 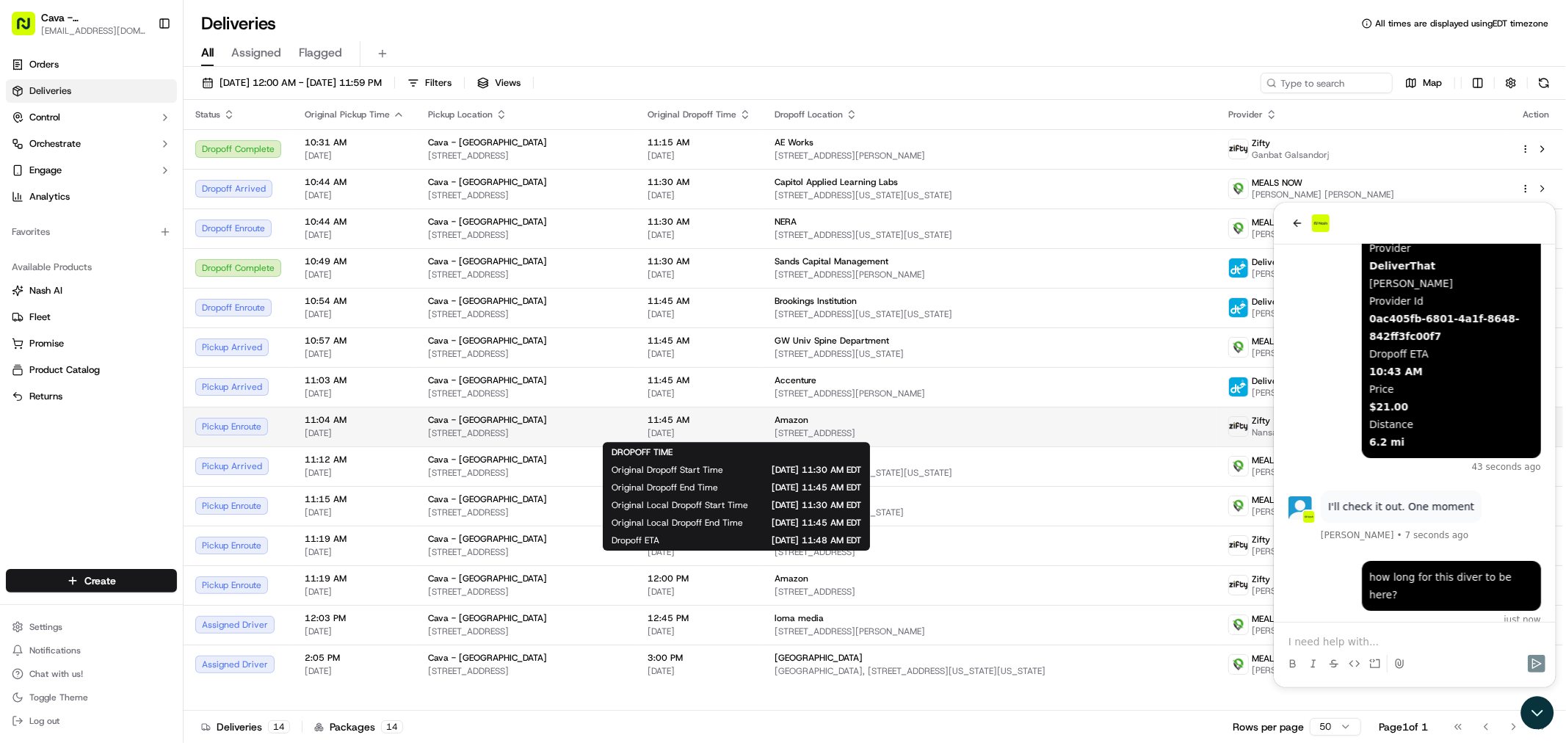 I want to click on span: Original Dropoff Time, so click(x=691, y=115).